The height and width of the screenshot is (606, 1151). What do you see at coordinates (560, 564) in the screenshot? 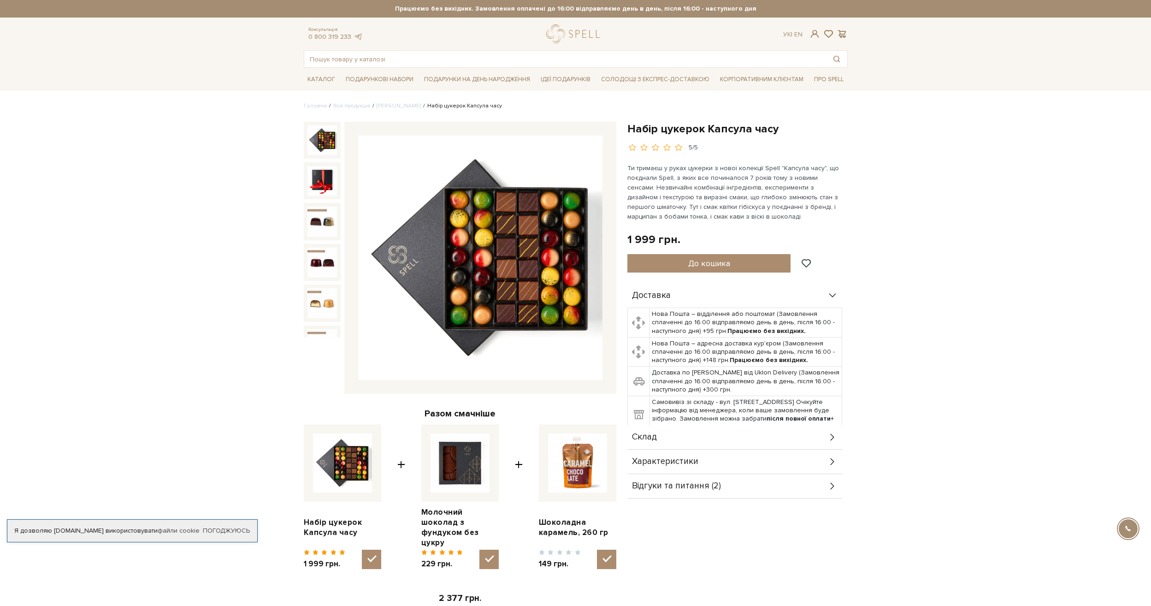
I see `span: 149 грн.` at bounding box center [560, 564].